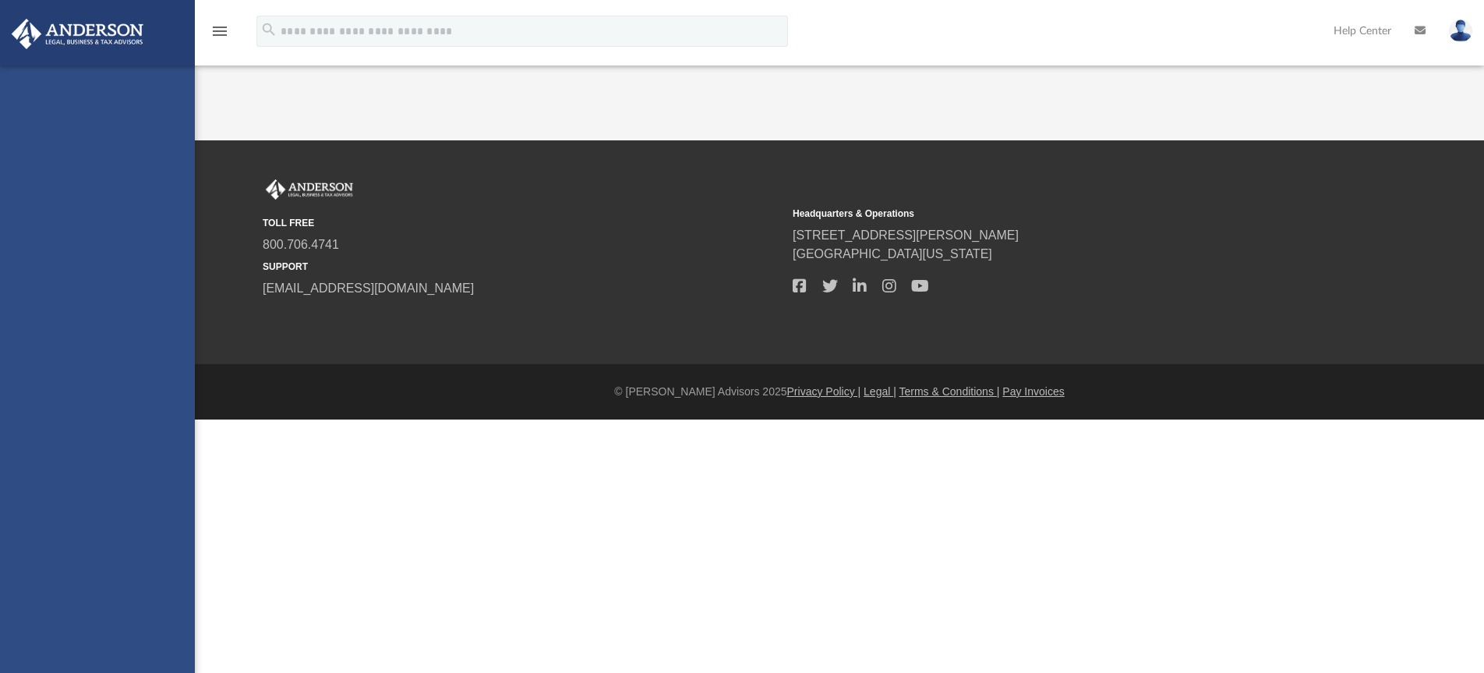  Describe the element at coordinates (824, 391) in the screenshot. I see `a: Privacy Policy |` at that location.